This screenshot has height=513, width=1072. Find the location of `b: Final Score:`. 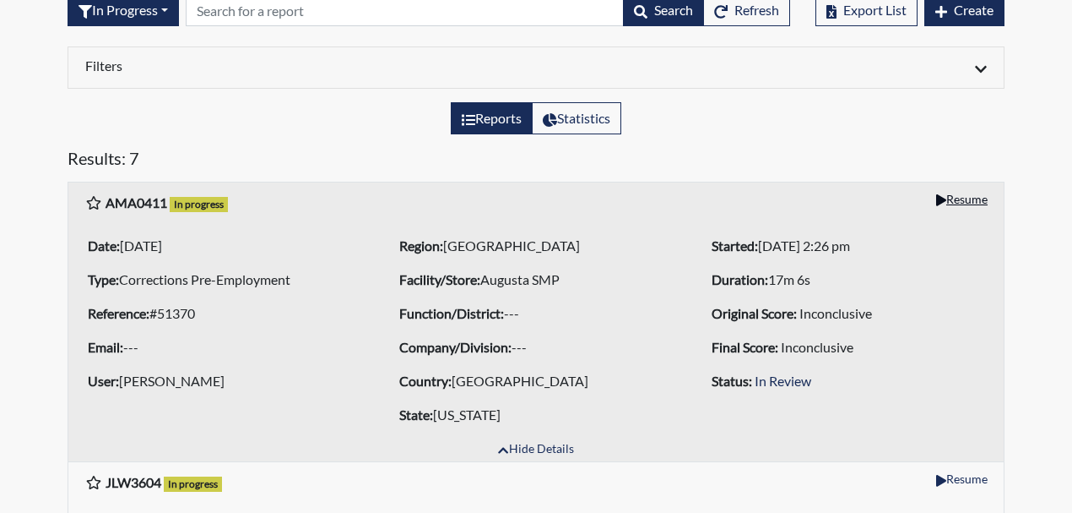

b: Final Score: is located at coordinates (745, 346).